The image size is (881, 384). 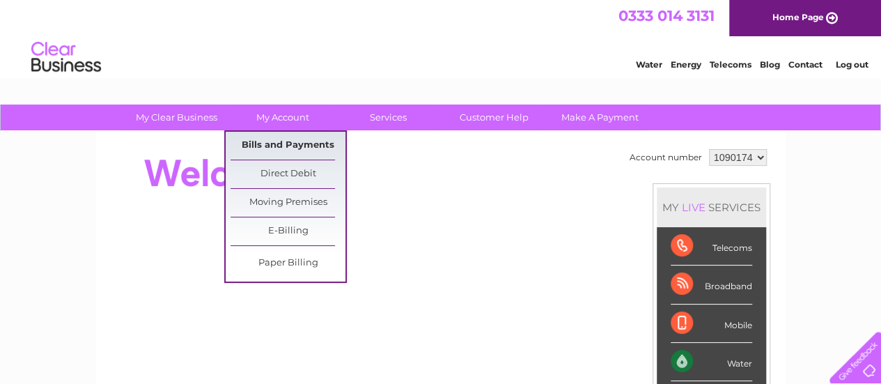 What do you see at coordinates (666, 157) in the screenshot?
I see `td: Account number` at bounding box center [666, 157].